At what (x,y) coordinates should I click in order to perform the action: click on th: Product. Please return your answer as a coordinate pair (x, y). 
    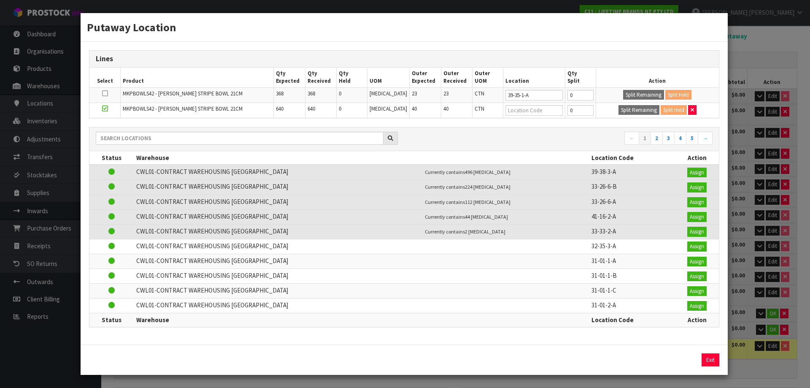
    Looking at the image, I should click on (197, 77).